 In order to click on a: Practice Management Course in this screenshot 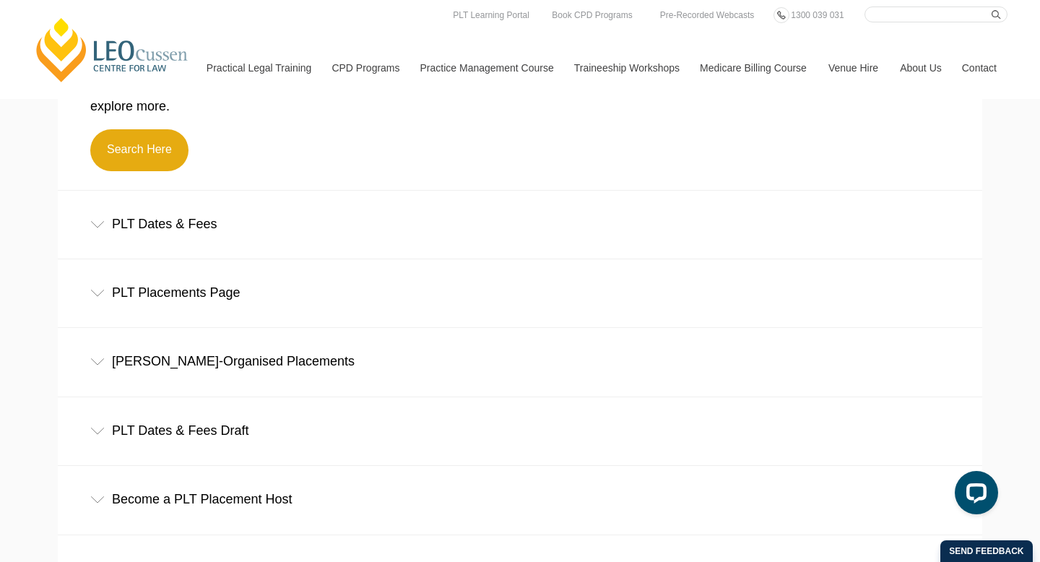, I will do `click(486, 68)`.